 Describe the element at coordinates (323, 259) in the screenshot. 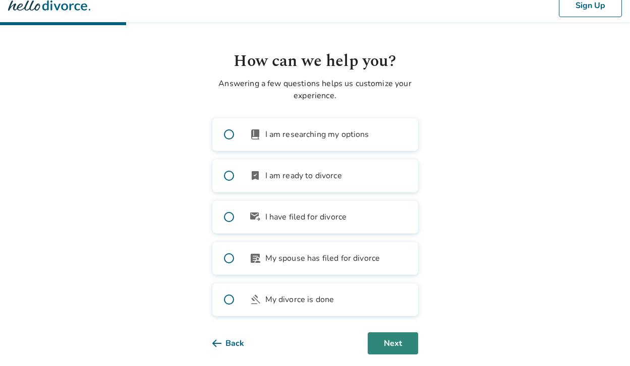

I see `span: My spouse has filed for divorce` at that location.